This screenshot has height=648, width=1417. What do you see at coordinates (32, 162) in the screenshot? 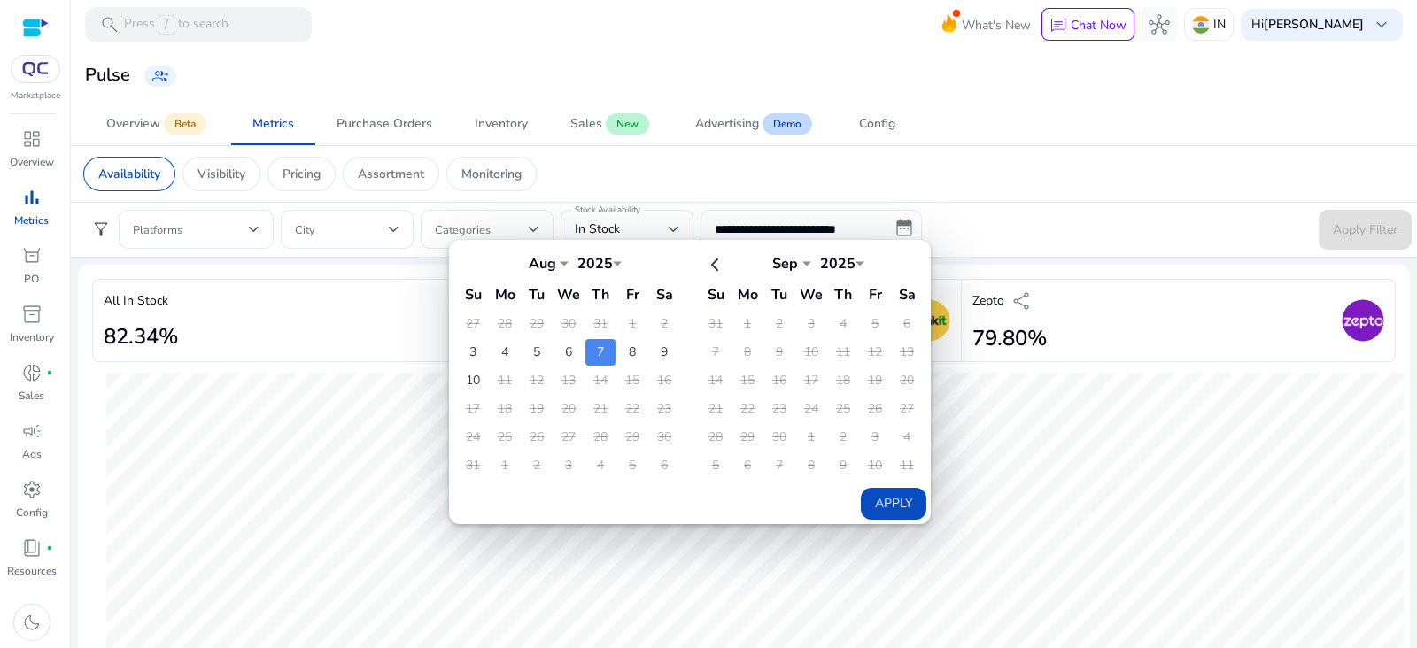
I see `p: Overview` at bounding box center [32, 162].